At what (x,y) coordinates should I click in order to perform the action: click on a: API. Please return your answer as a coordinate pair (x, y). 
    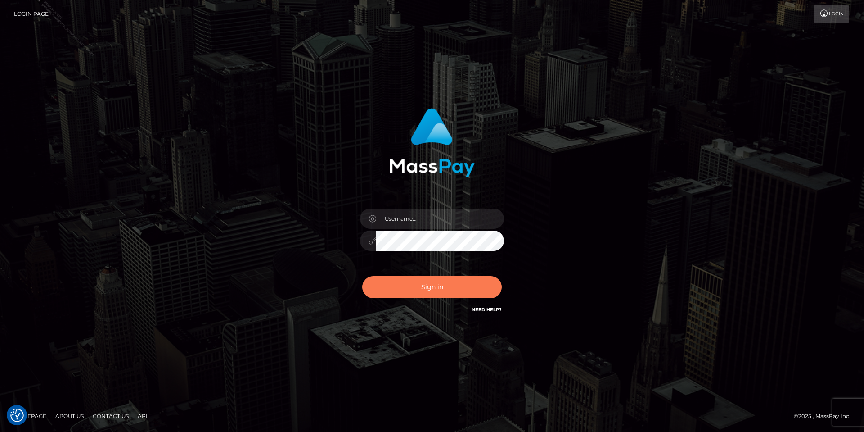
    Looking at the image, I should click on (143, 415).